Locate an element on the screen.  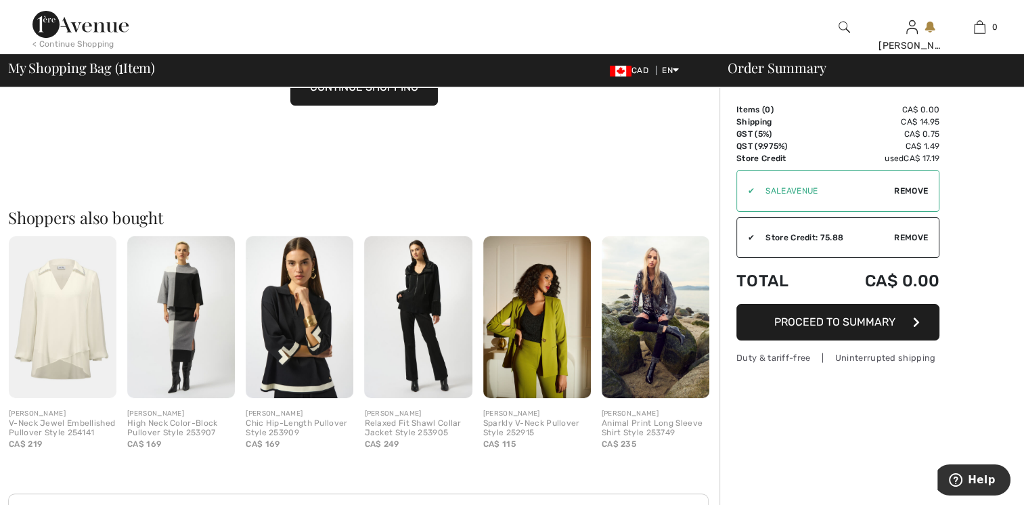
img: Sparkly V-Neck Pullover Style 252915 is located at coordinates (537, 317).